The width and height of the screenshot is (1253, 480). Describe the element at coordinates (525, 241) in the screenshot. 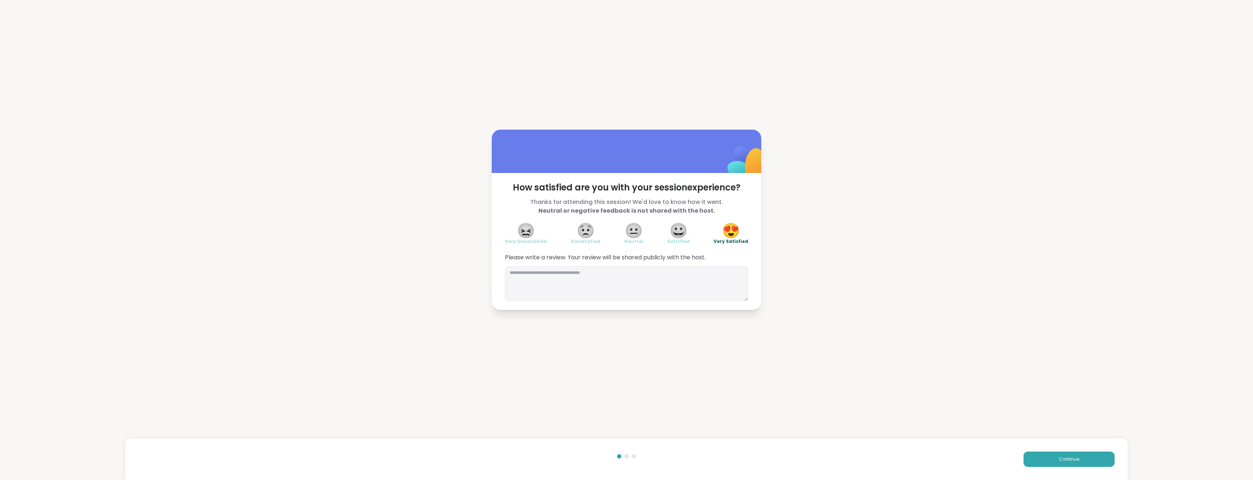

I see `span: Very Dissatisfied` at that location.